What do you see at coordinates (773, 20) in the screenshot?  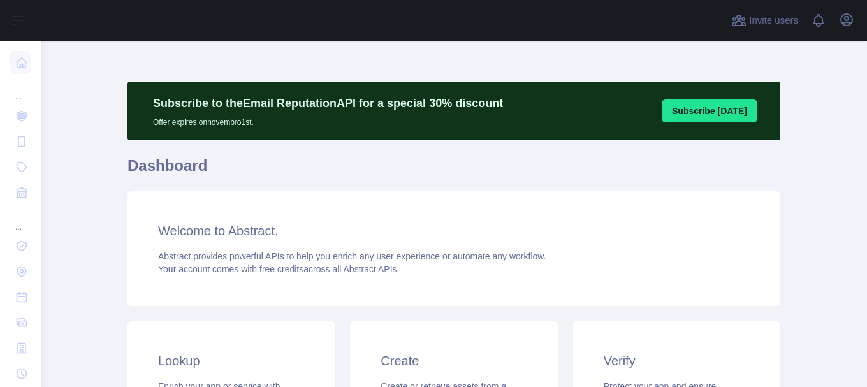 I see `span: Invite users` at bounding box center [773, 20].